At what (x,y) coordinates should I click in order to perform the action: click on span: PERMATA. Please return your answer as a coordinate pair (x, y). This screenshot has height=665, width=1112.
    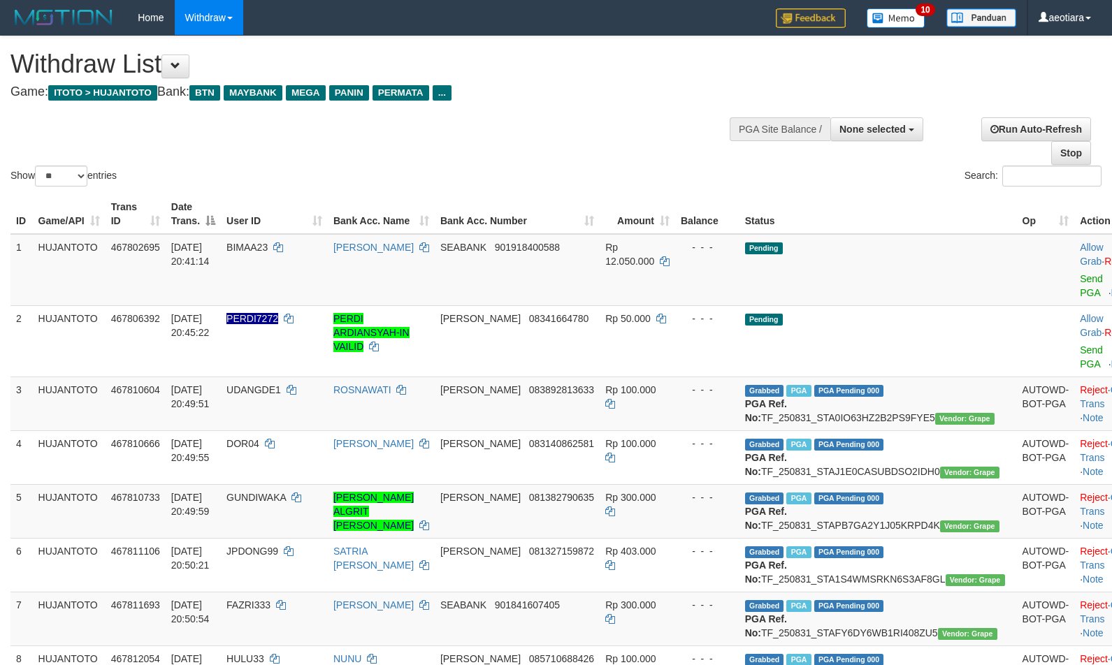
    Looking at the image, I should click on (400, 93).